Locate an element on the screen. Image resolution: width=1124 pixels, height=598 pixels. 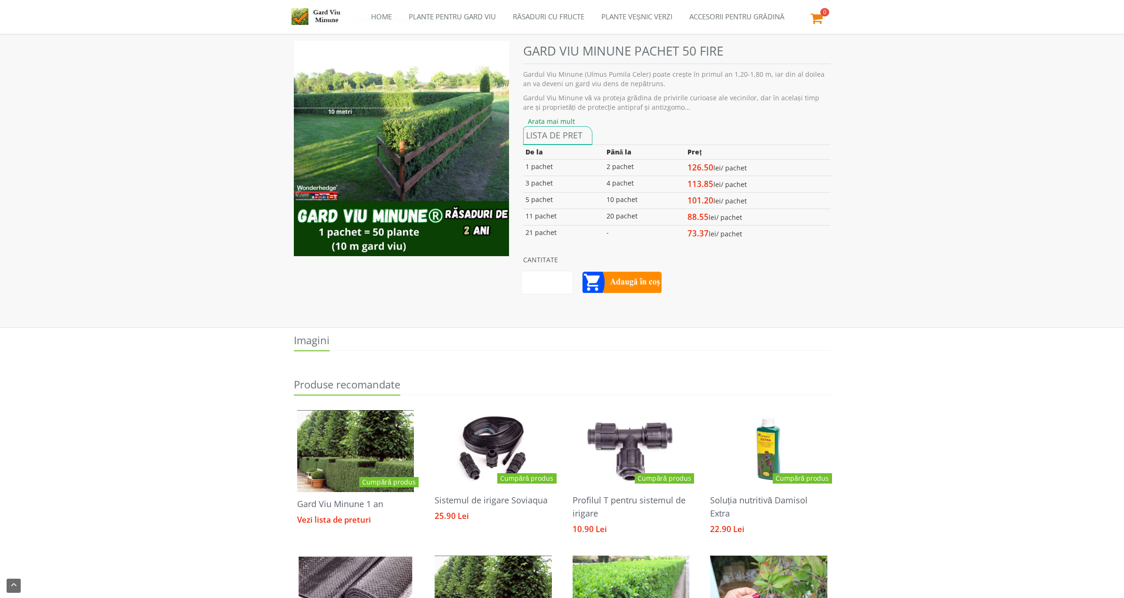
td: 4 pachet is located at coordinates (644, 184).